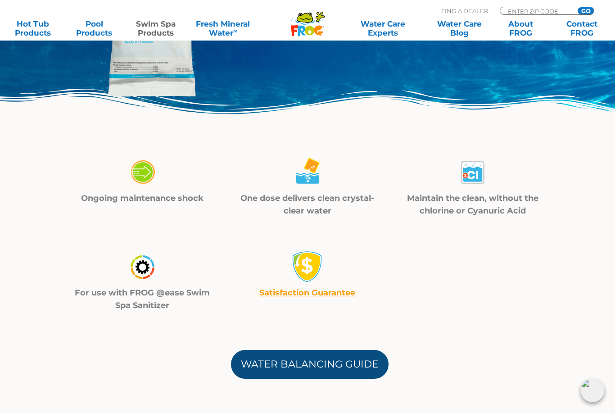  I want to click on img: openIcon, so click(593, 391).